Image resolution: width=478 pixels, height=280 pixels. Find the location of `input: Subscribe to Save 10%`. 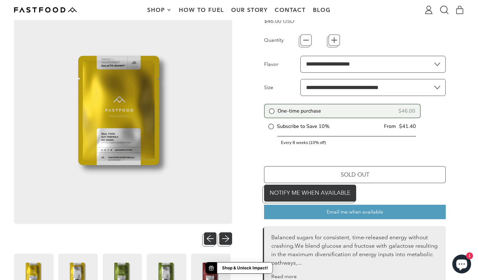

input: Subscribe to Save 10% is located at coordinates (270, 126).